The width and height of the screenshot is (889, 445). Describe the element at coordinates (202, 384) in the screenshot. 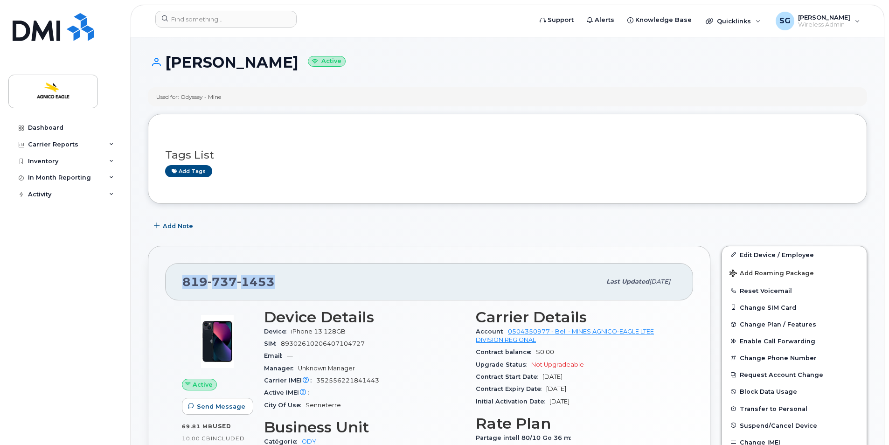

I see `span: Active` at that location.